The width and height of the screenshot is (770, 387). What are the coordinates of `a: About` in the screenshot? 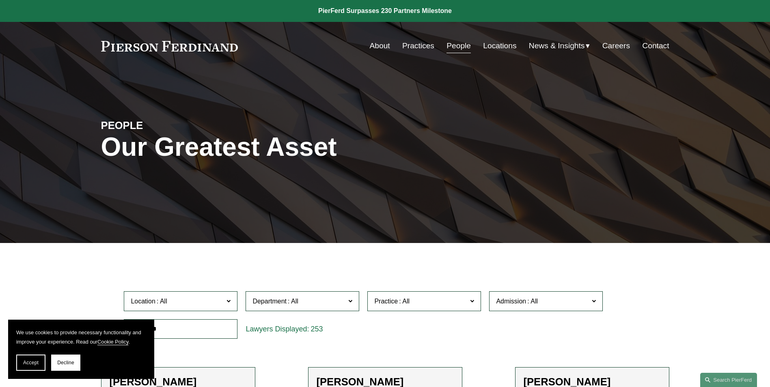 It's located at (380, 46).